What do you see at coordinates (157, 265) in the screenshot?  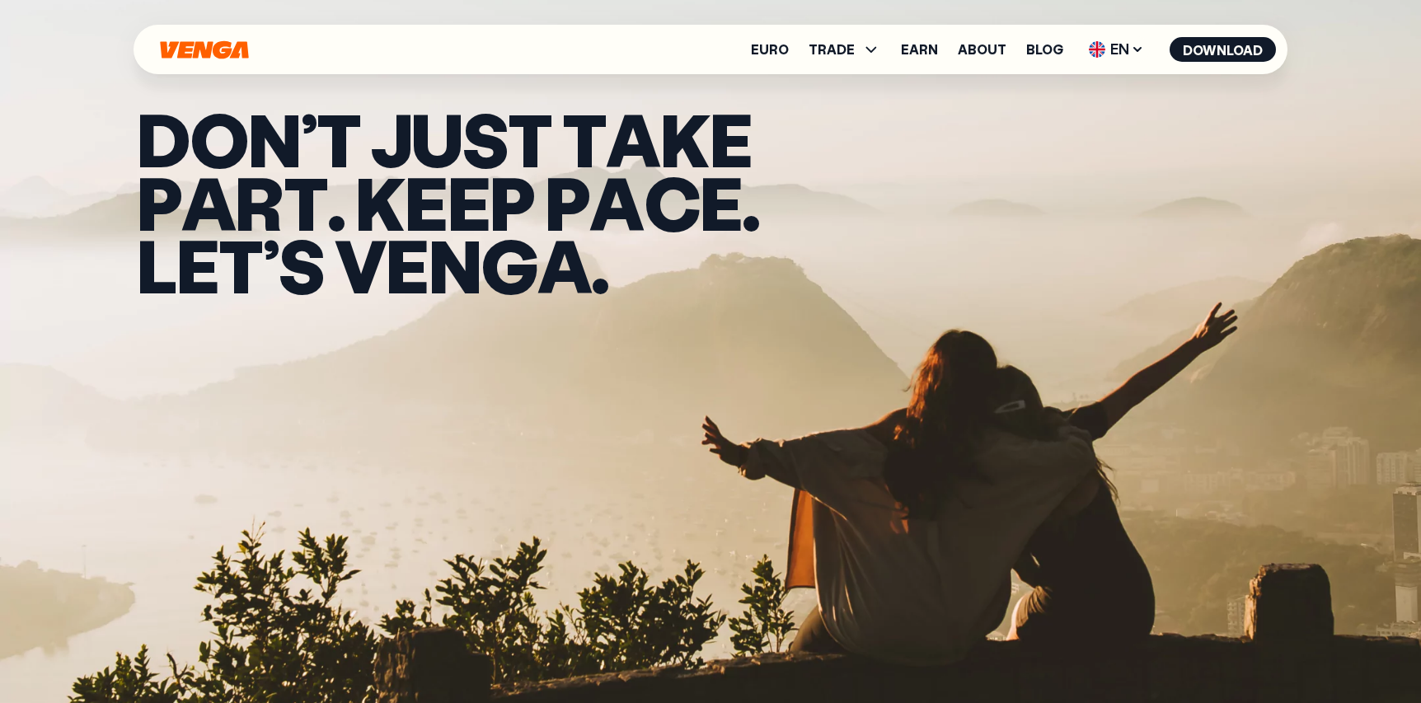 I see `span: L` at bounding box center [157, 265].